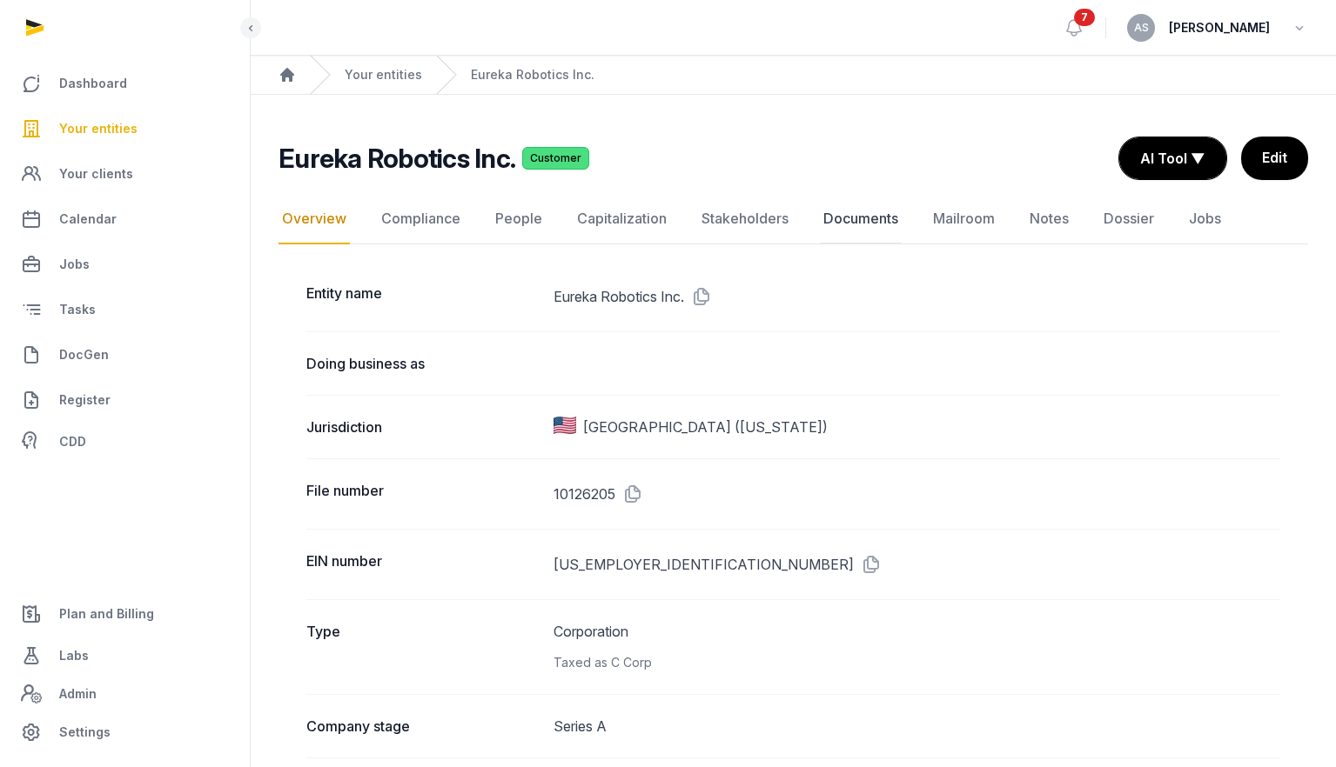  What do you see at coordinates (423, 297) in the screenshot?
I see `dt: Entity name` at bounding box center [423, 297].